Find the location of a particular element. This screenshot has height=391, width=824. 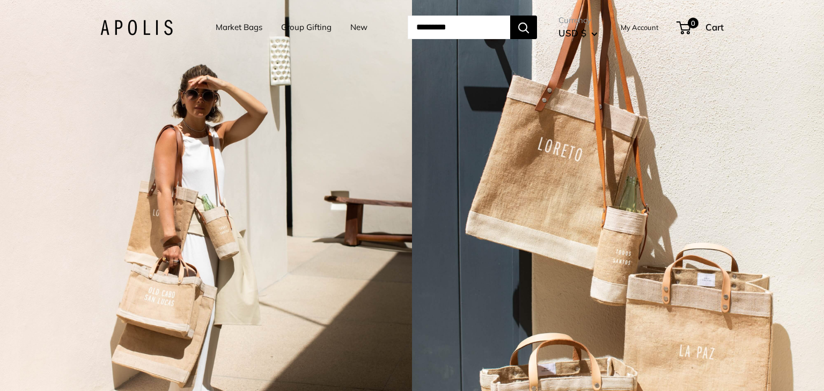

span: Cart is located at coordinates (714, 27).